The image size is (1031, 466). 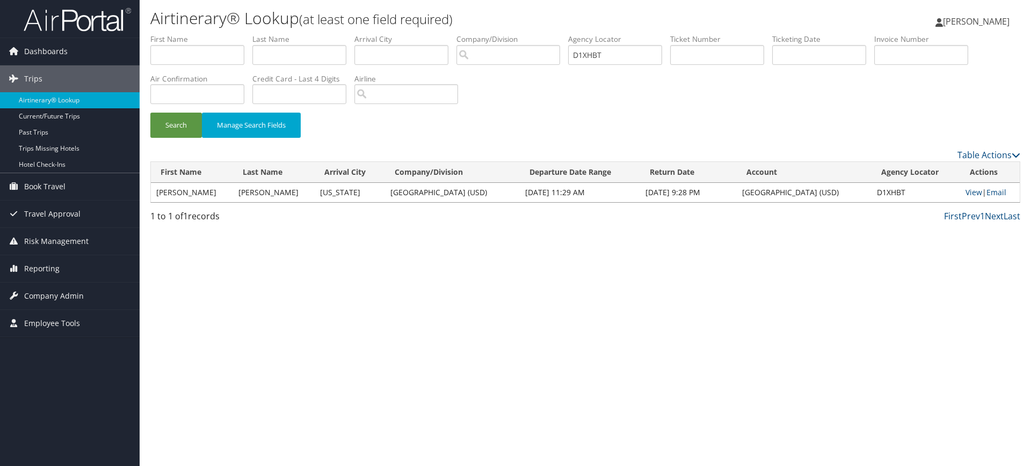 I want to click on label: Invoice Number, so click(x=925, y=39).